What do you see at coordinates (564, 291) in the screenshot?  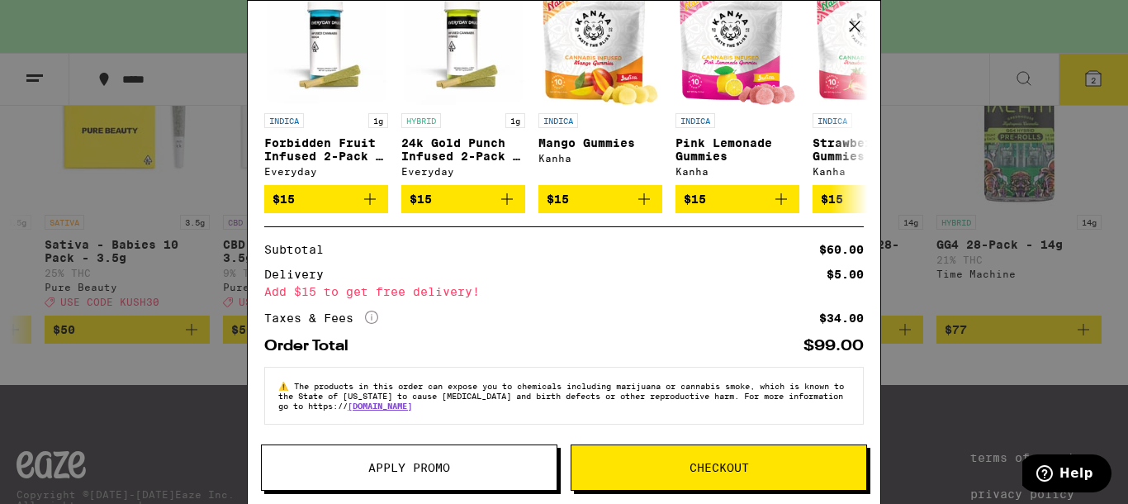 I see `div: Add $15 to get free delivery!` at bounding box center [564, 291].